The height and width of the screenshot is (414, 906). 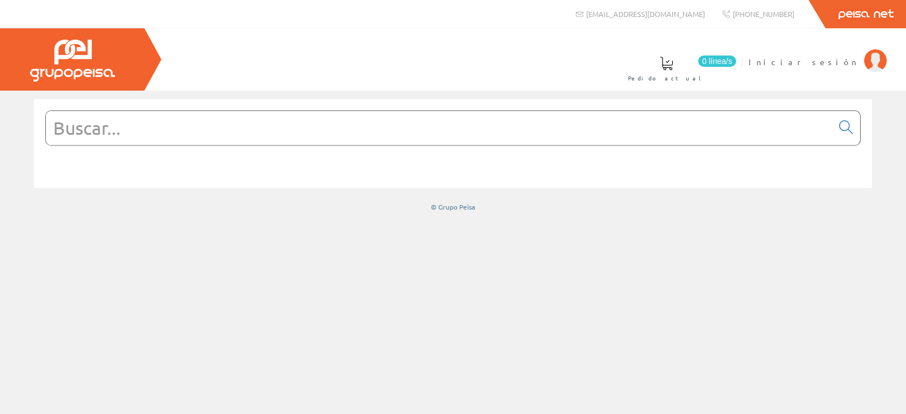 I want to click on a: Iniciar sesión, so click(x=818, y=52).